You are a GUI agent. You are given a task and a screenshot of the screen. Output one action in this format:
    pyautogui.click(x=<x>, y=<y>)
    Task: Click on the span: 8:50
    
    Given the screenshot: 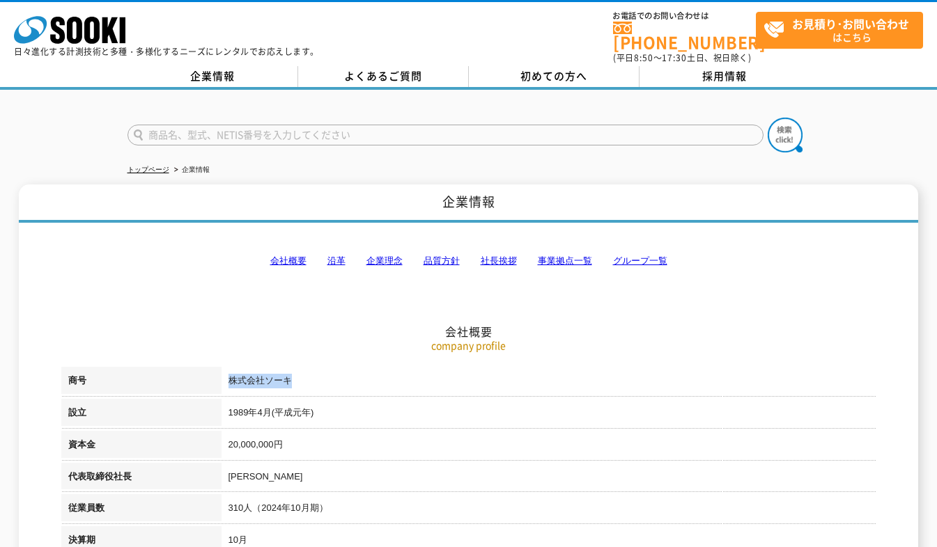 What is the action you would take?
    pyautogui.click(x=643, y=58)
    